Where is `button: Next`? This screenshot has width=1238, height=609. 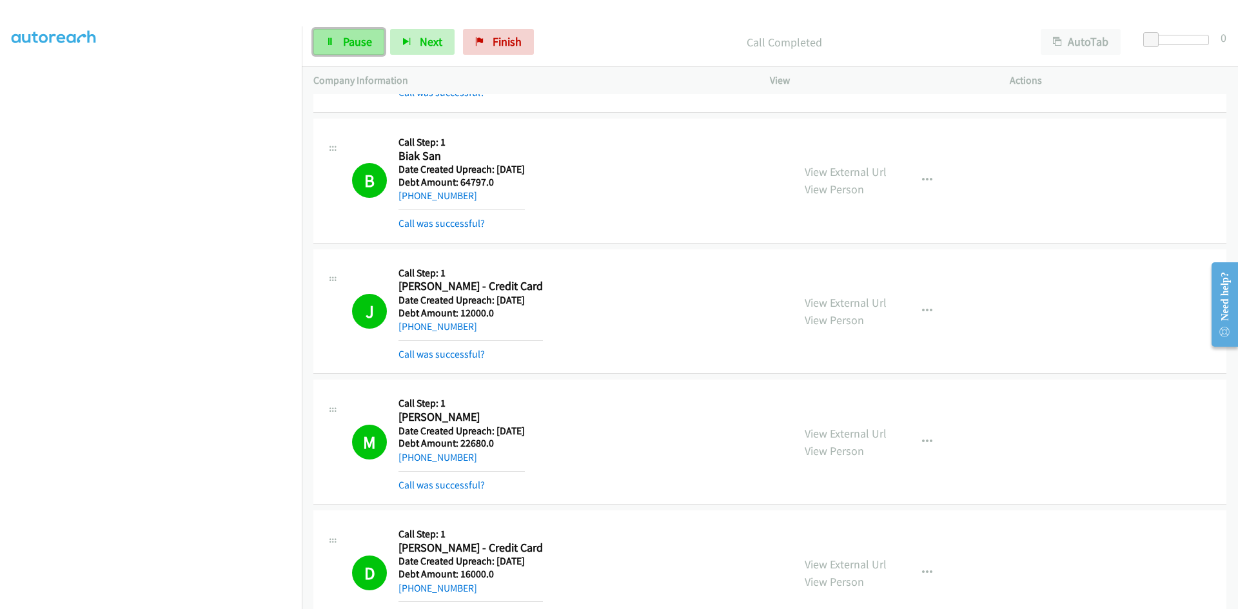 button: Next is located at coordinates (422, 42).